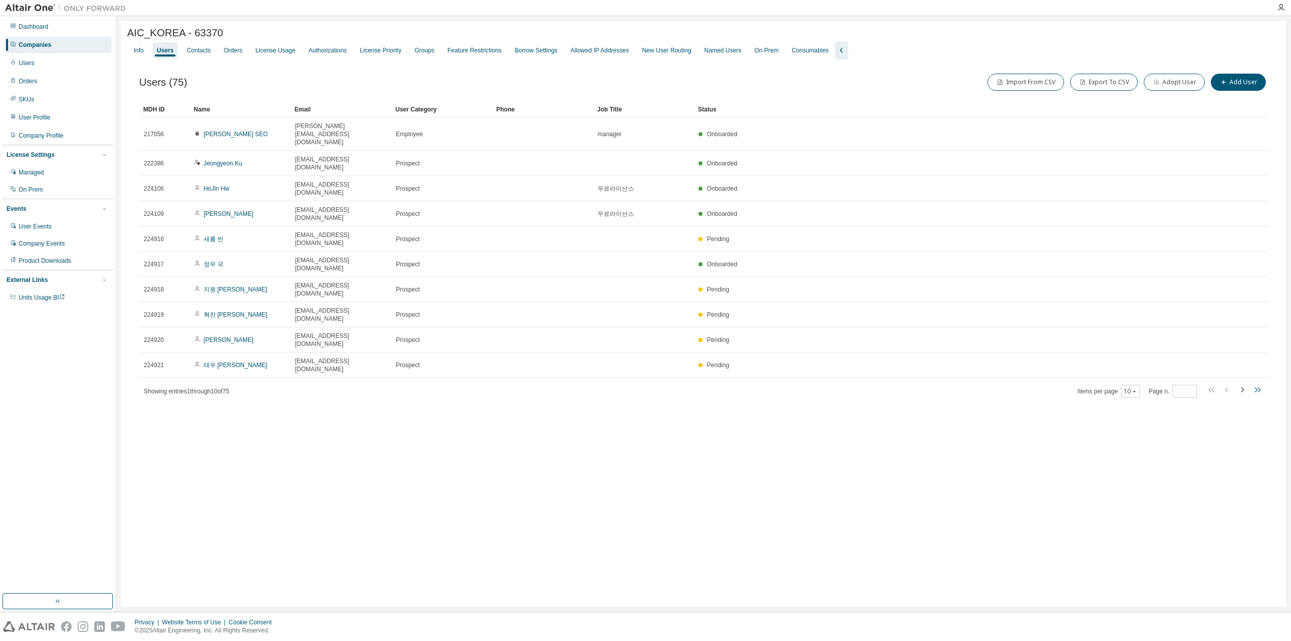  I want to click on button: Import From CSV, so click(1026, 82).